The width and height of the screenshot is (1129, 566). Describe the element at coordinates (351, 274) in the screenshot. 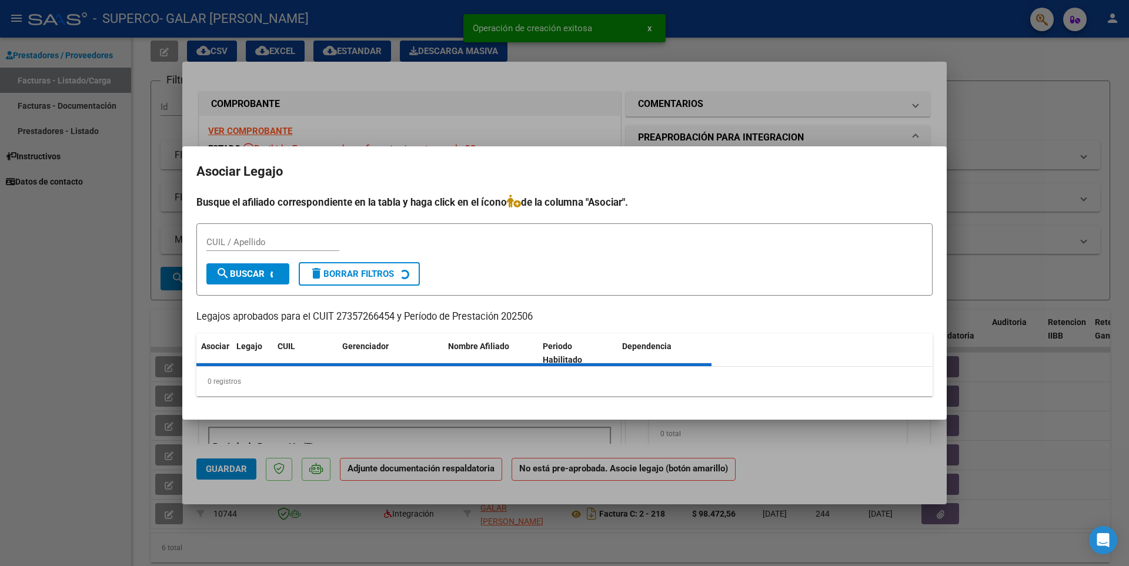

I see `span: Borrar Filtros` at that location.